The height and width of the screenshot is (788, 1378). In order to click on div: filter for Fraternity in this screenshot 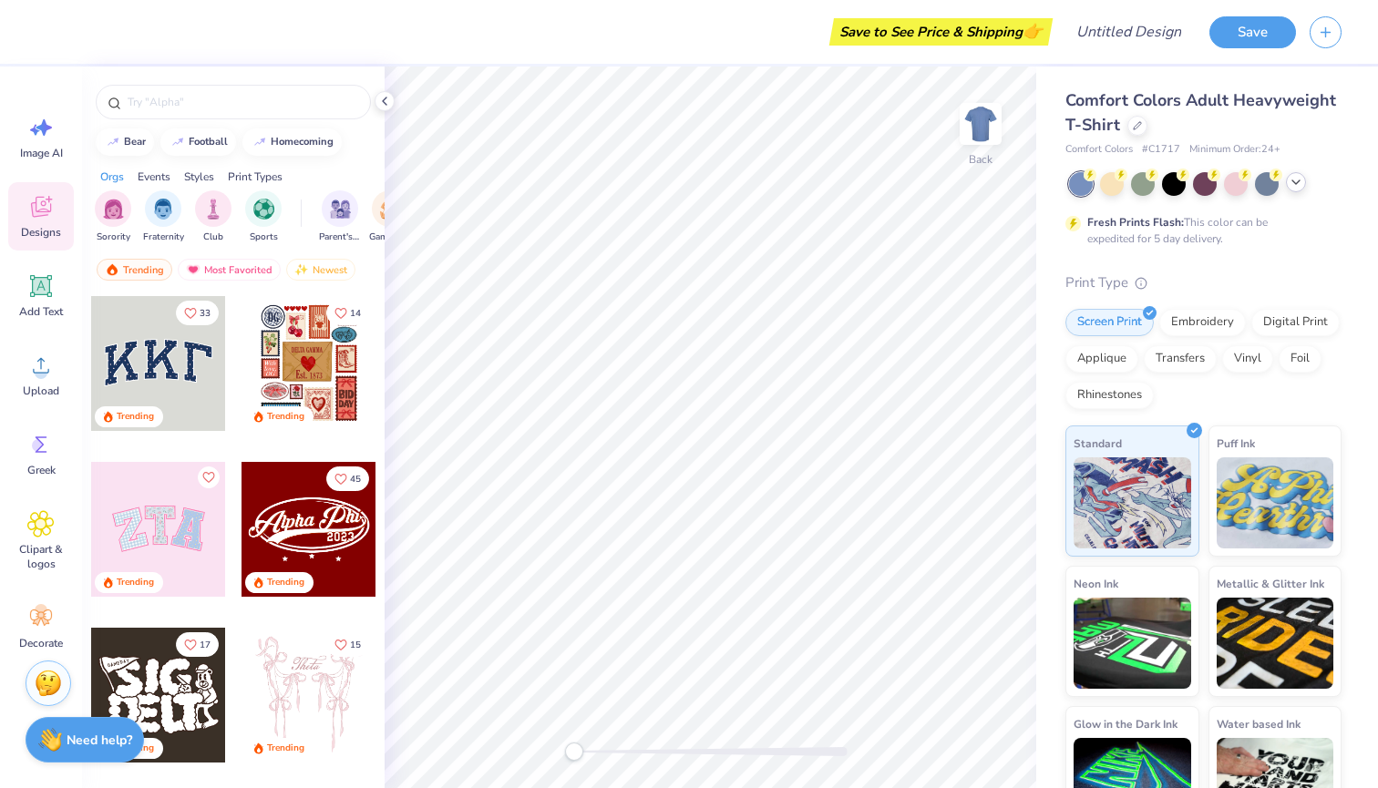, I will do `click(163, 217)`.